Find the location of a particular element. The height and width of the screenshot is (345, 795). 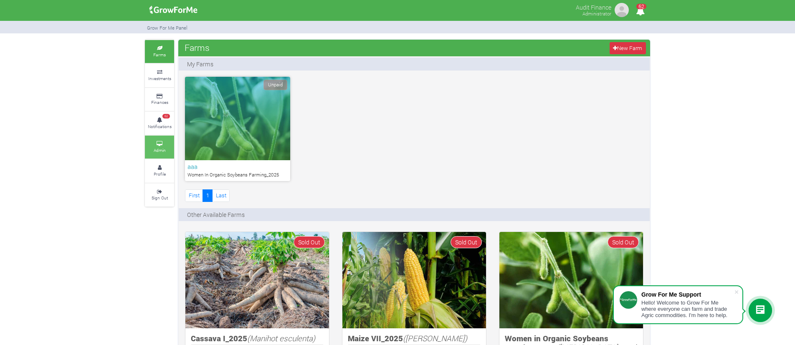

p: Audit Finance is located at coordinates (593, 7).